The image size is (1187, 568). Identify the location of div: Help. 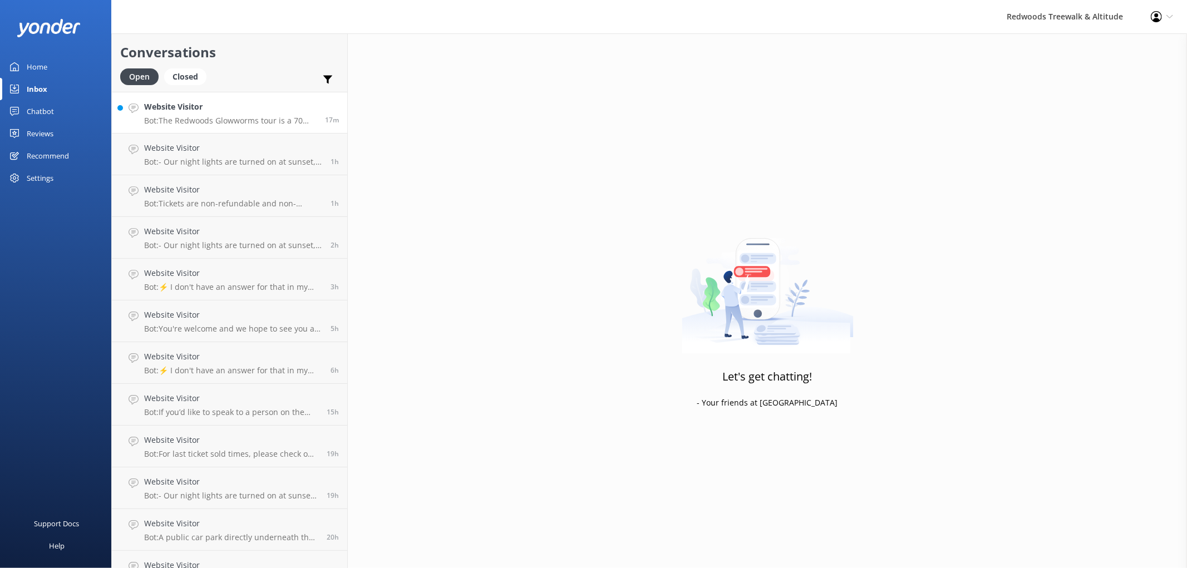
(57, 546).